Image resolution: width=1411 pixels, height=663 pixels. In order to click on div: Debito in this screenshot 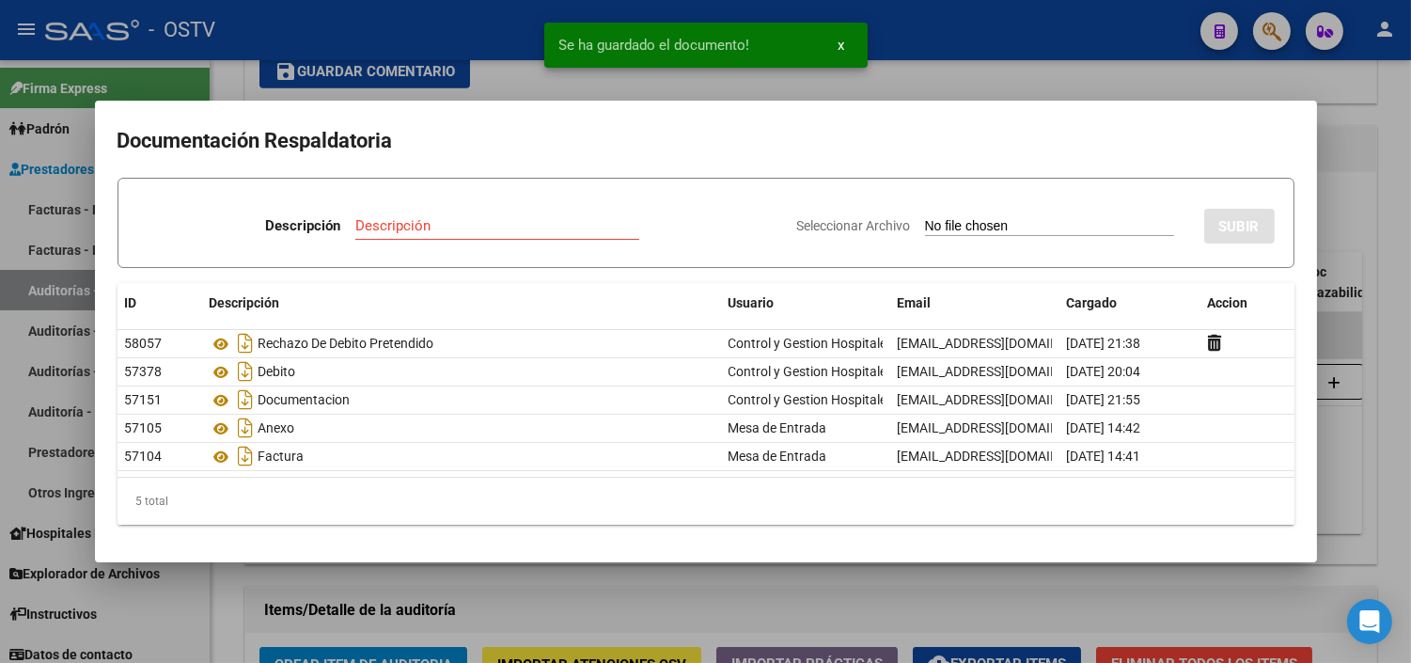, I will do `click(461, 371)`.